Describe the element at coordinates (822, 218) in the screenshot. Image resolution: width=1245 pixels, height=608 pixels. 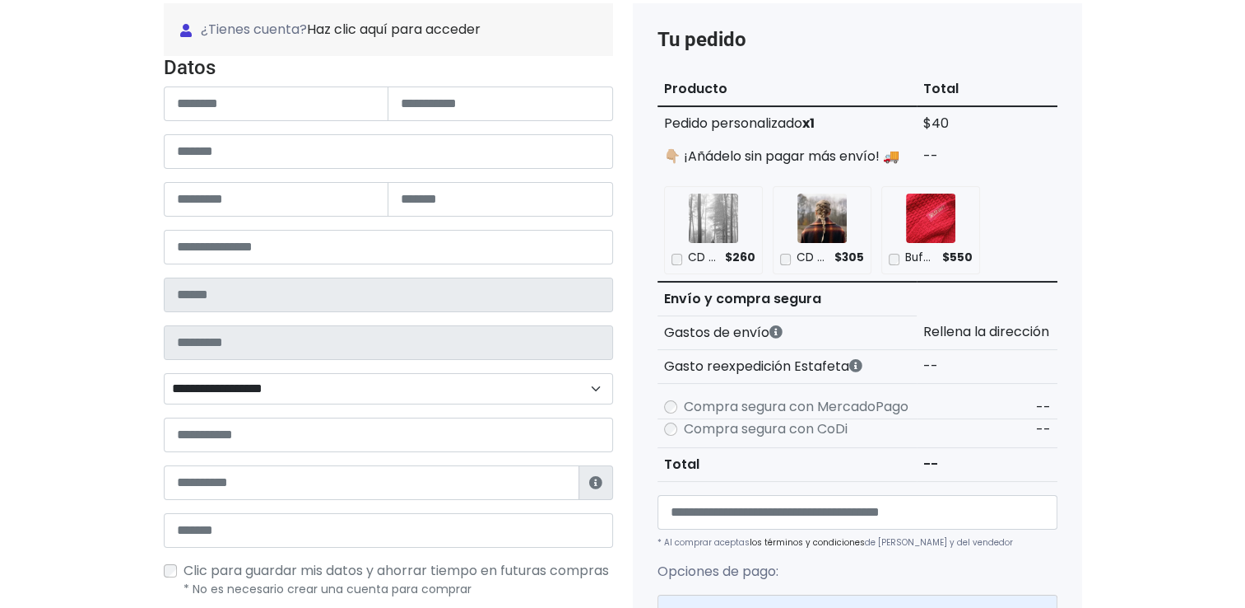
I see `img: CD Evermore de Taylor Swift` at that location.